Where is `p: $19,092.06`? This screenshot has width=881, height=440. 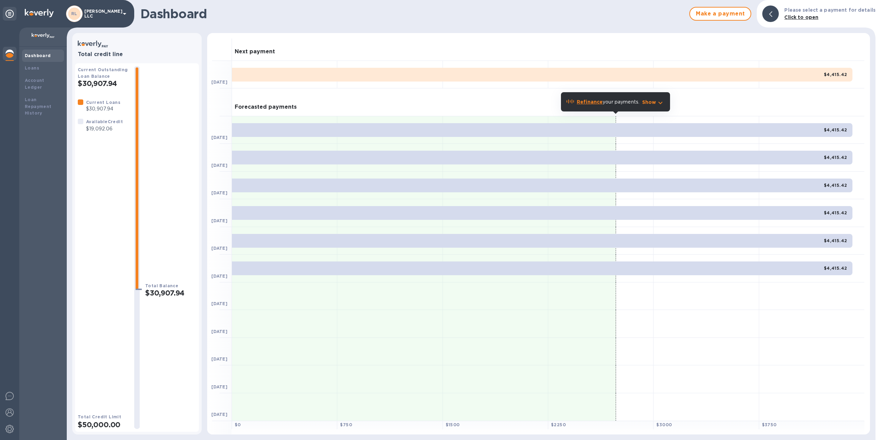
p: $19,092.06 is located at coordinates (104, 129).